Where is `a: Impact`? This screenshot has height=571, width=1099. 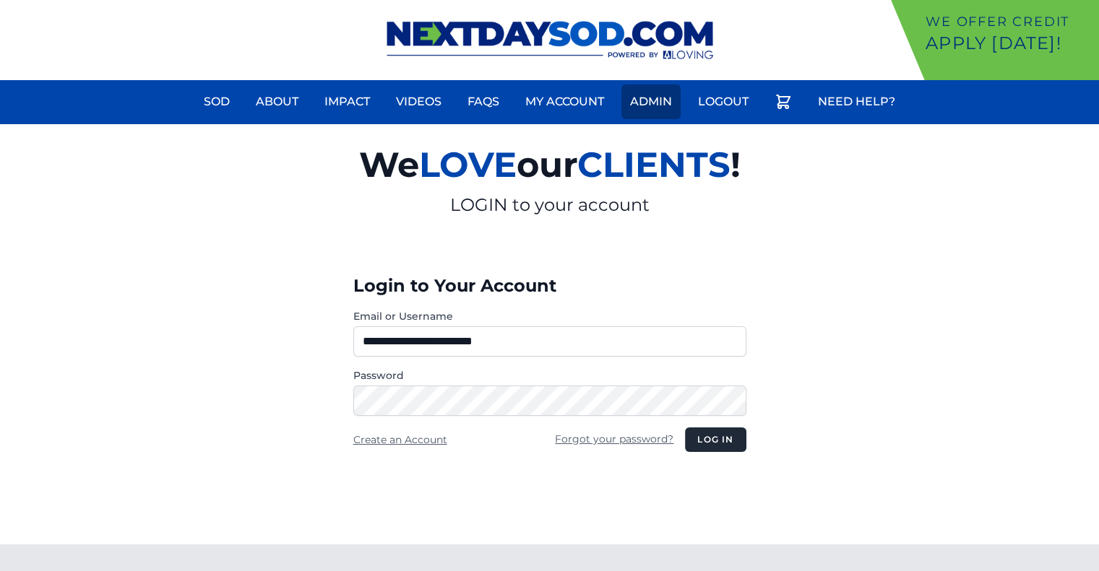
a: Impact is located at coordinates (347, 102).